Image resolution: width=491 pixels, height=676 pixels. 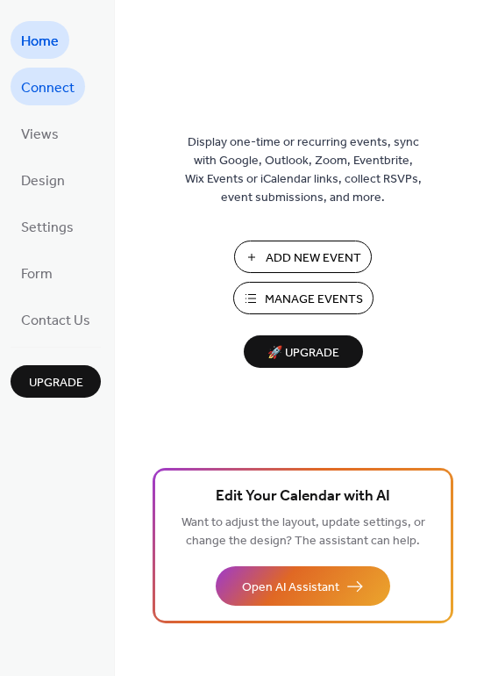 What do you see at coordinates (55, 381) in the screenshot?
I see `button: Upgrade` at bounding box center [55, 381].